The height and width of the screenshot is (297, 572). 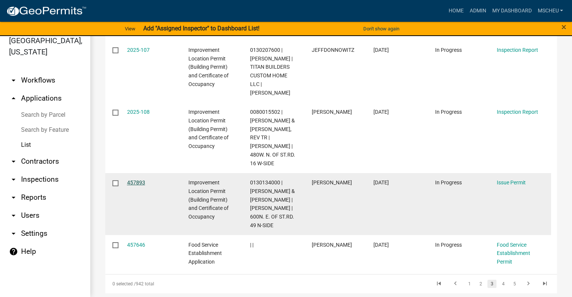 I want to click on a: Admin, so click(x=477, y=11).